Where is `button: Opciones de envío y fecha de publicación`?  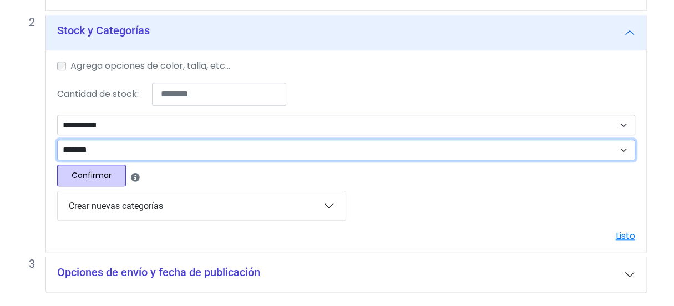 button: Opciones de envío y fecha de publicación is located at coordinates (346, 274).